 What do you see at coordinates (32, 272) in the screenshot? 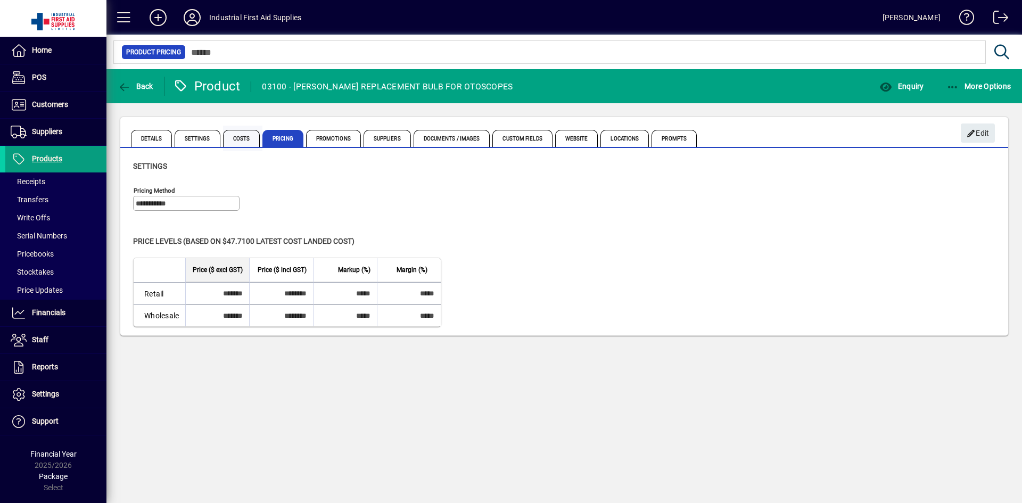
I see `span: Stocktakes` at bounding box center [32, 272].